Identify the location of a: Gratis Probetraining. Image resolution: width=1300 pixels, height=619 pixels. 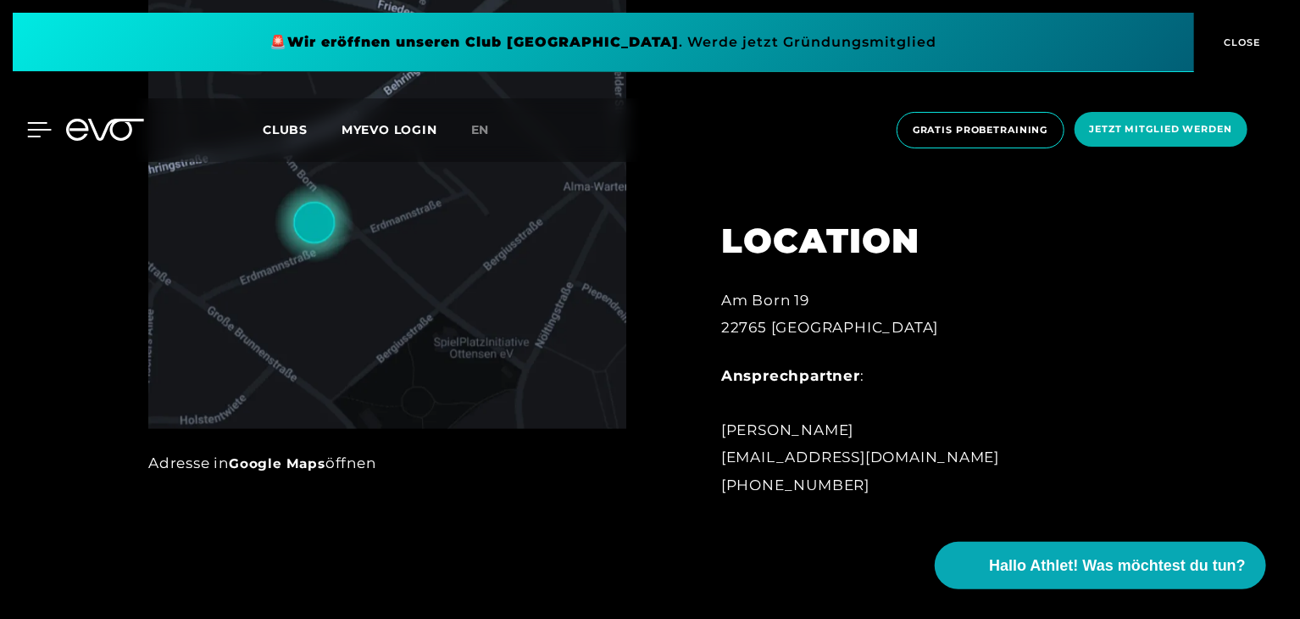
(981, 130).